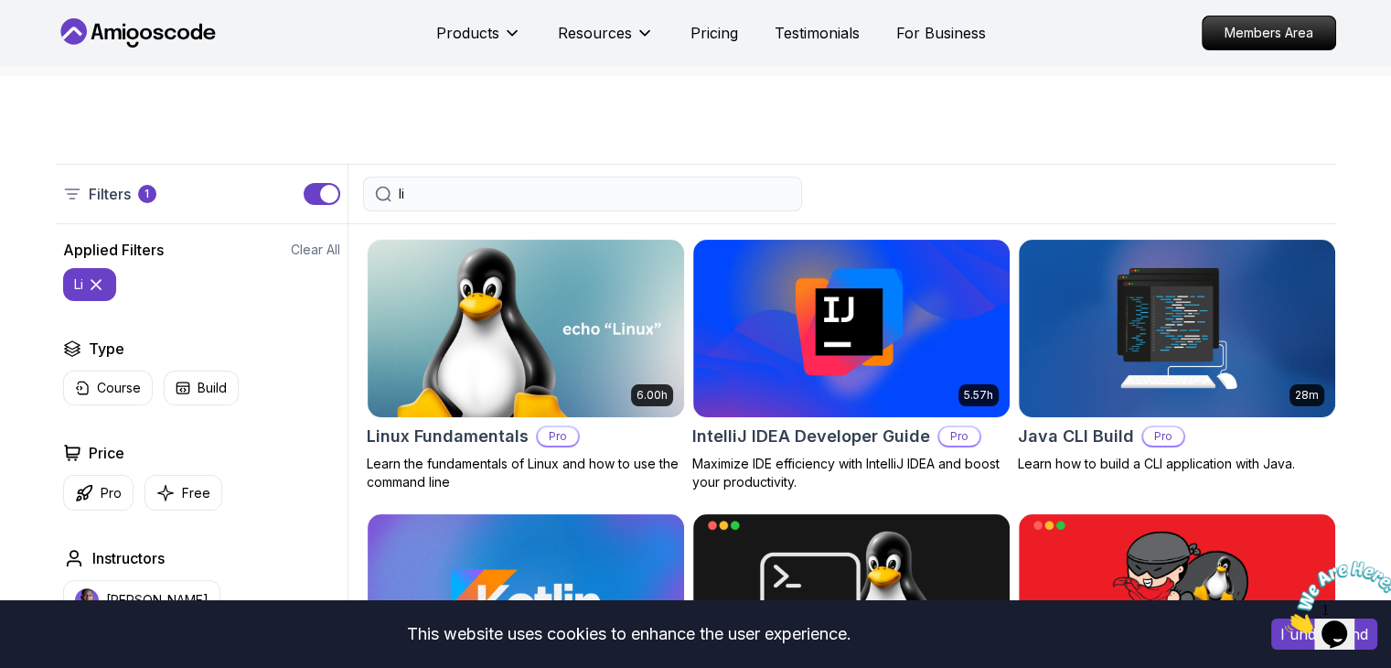 Image resolution: width=1391 pixels, height=668 pixels. What do you see at coordinates (526, 473) in the screenshot?
I see `p: Learn the fundamentals of Linux and how to use the command line` at bounding box center [526, 473].